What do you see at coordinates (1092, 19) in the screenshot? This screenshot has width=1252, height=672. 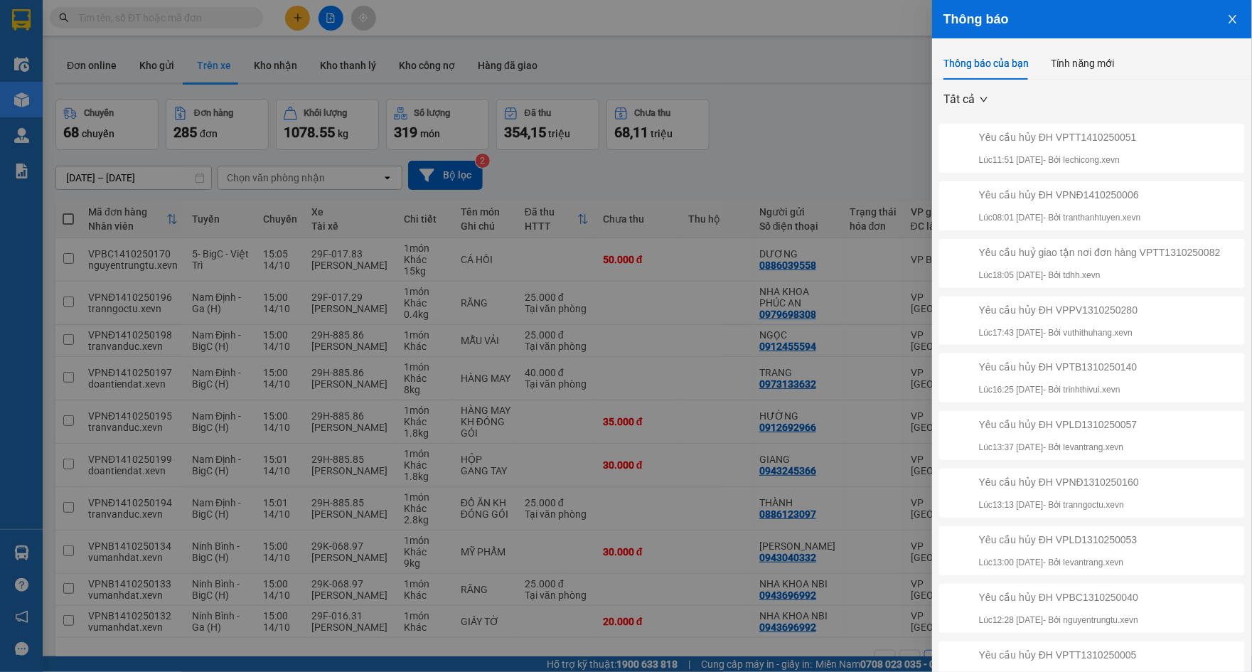 I see `div: Thông báo` at bounding box center [1092, 19].